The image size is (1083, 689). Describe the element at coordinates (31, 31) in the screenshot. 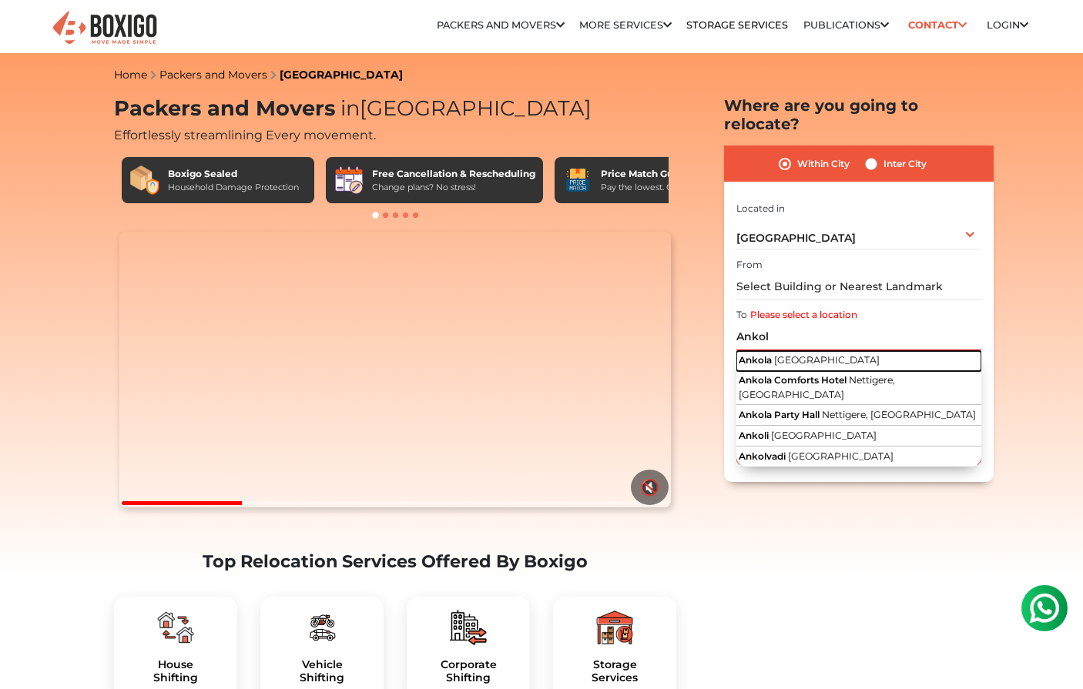

I see `img: whatsapp-icon.svg` at that location.